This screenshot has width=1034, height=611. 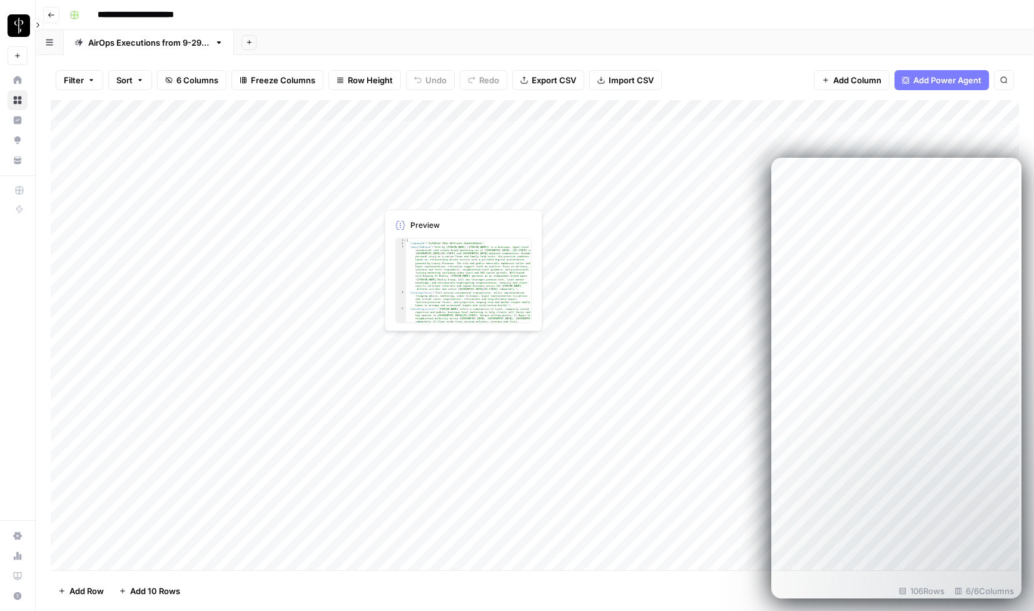 What do you see at coordinates (79, 80) in the screenshot?
I see `button: Filter` at bounding box center [79, 80].